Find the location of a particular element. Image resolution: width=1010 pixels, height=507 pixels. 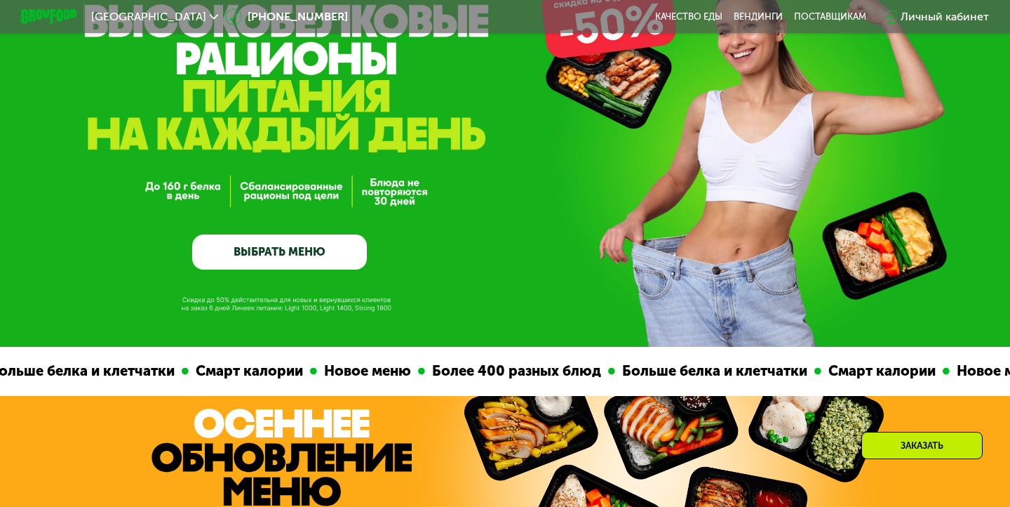

div: Более 400 разных блюд is located at coordinates (515, 371).